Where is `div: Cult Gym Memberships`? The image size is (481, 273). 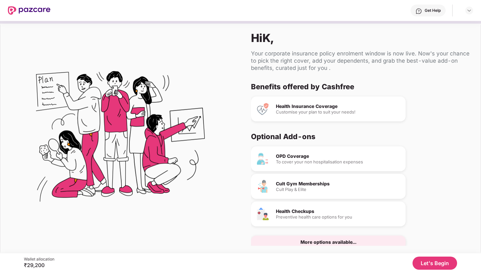 div: Cult Gym Memberships is located at coordinates (338, 184).